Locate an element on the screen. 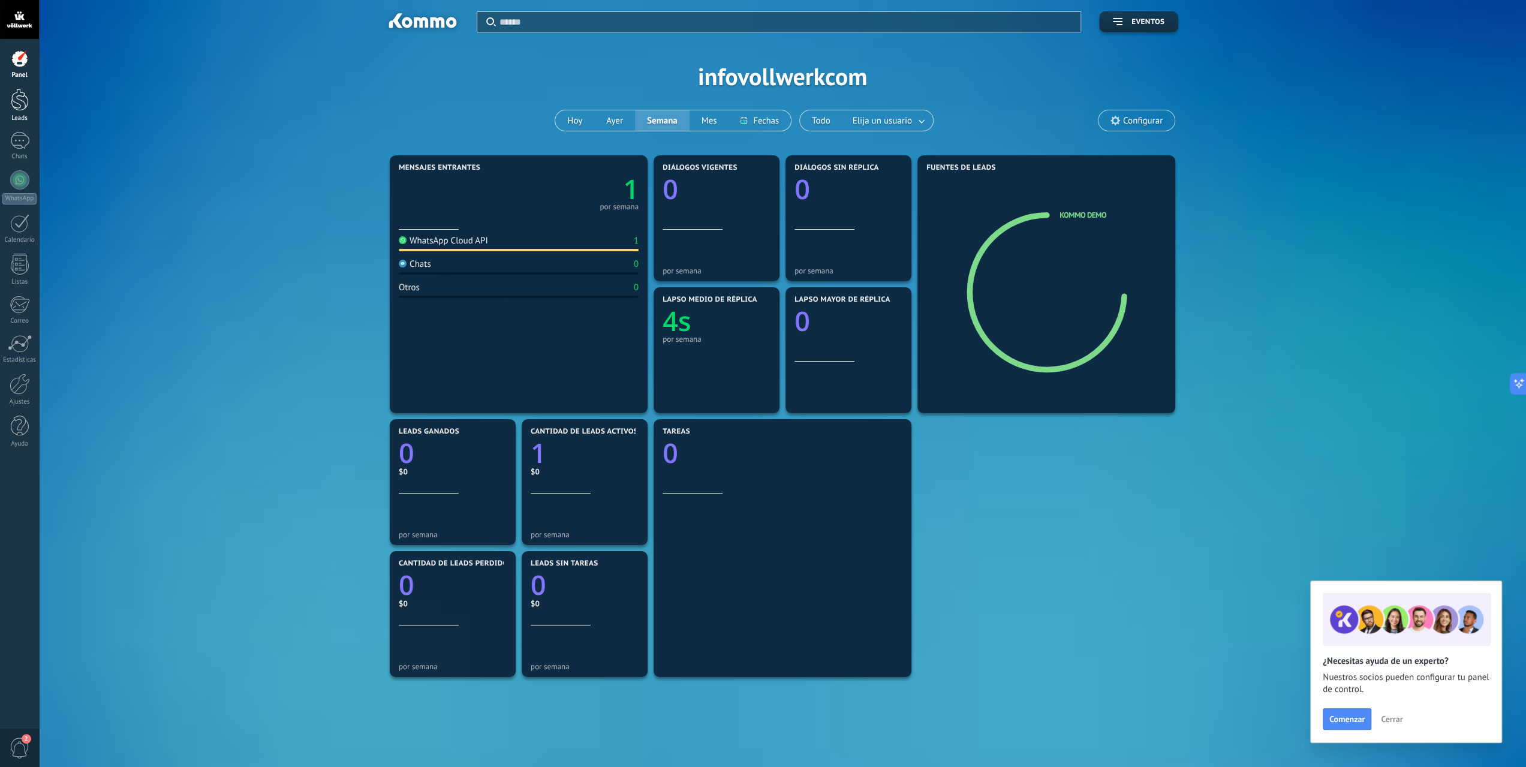  button: Comenzar is located at coordinates (1347, 719).